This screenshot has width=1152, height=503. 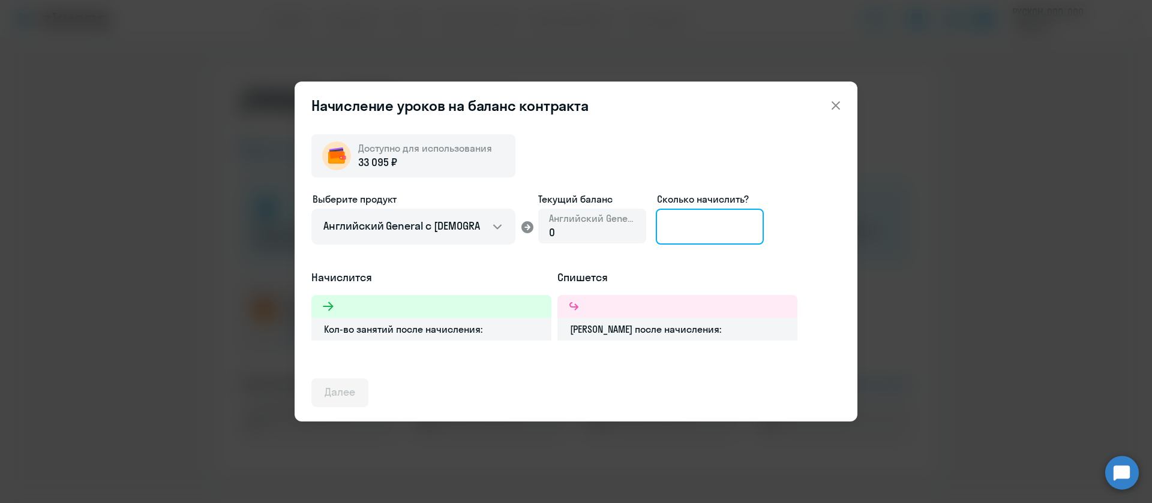 I want to click on span: Доступно для использования, so click(x=425, y=148).